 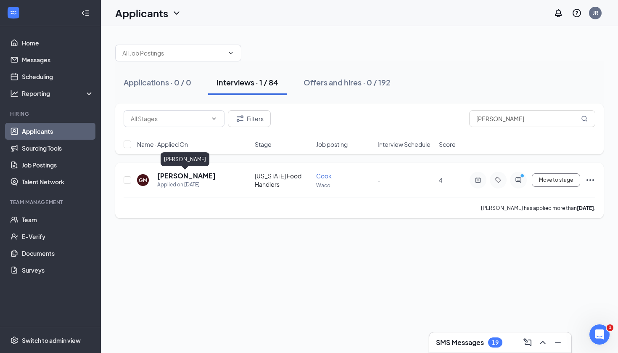 I want to click on div: Switch to admin view, so click(x=51, y=340).